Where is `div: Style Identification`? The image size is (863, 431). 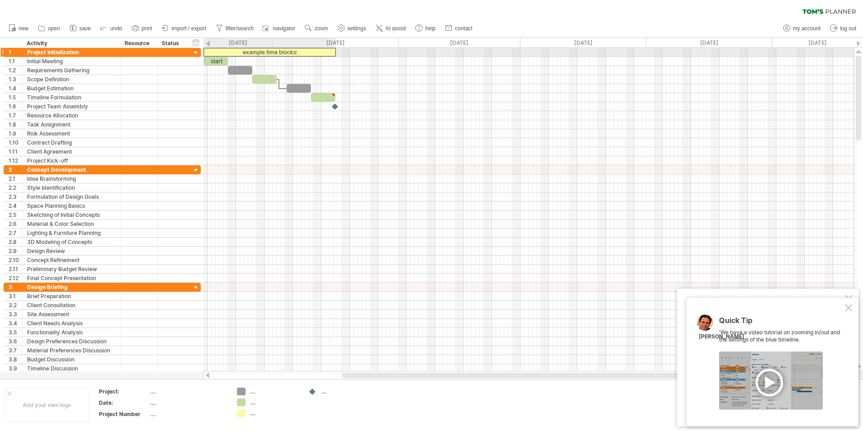
div: Style Identification is located at coordinates (71, 187).